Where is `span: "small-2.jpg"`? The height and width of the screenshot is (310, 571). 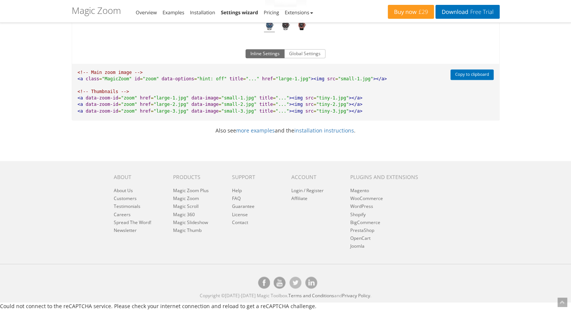 span: "small-2.jpg" is located at coordinates (239, 104).